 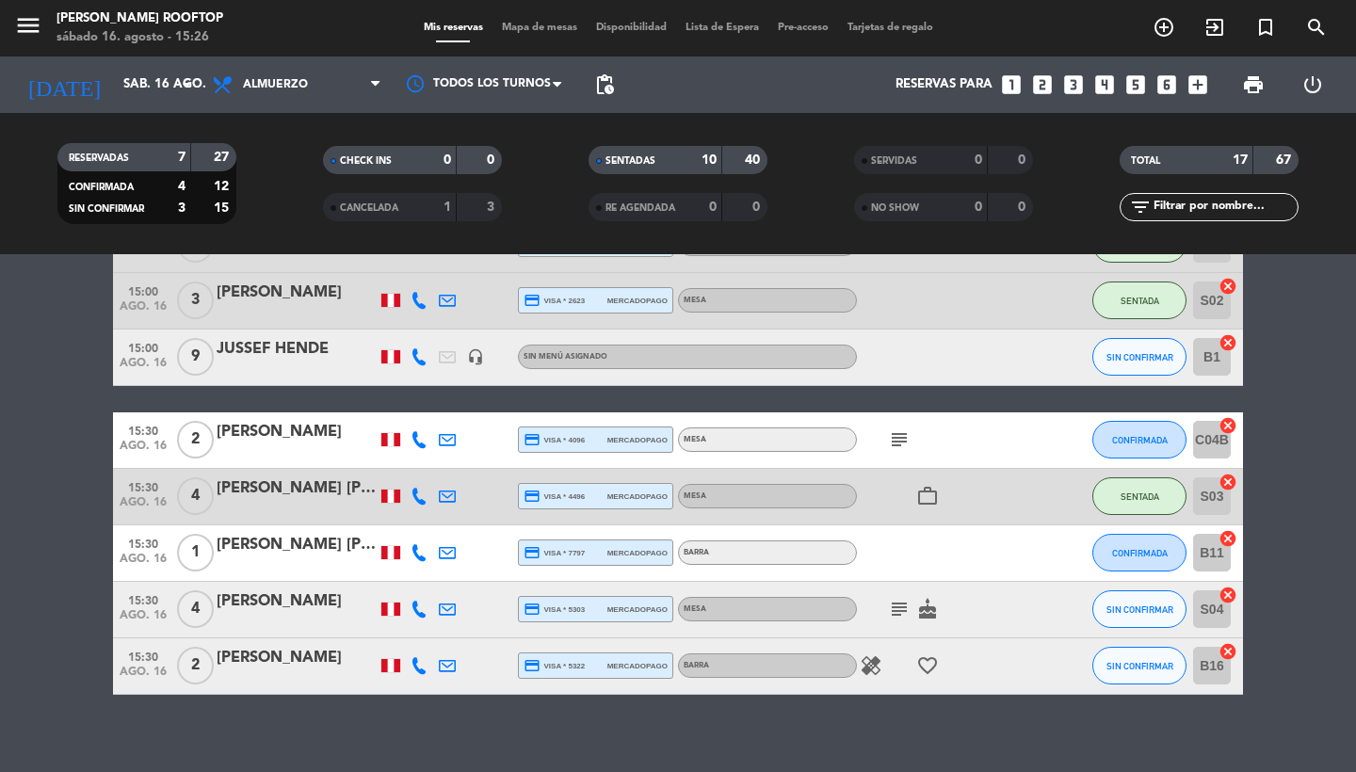 What do you see at coordinates (223, 187) in the screenshot?
I see `strong: 12` at bounding box center [223, 187].